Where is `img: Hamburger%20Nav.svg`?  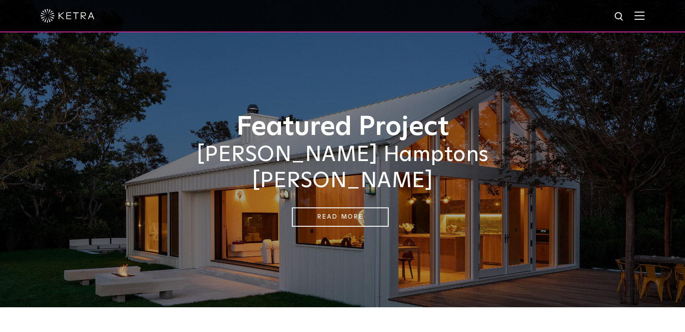
img: Hamburger%20Nav.svg is located at coordinates (639, 15).